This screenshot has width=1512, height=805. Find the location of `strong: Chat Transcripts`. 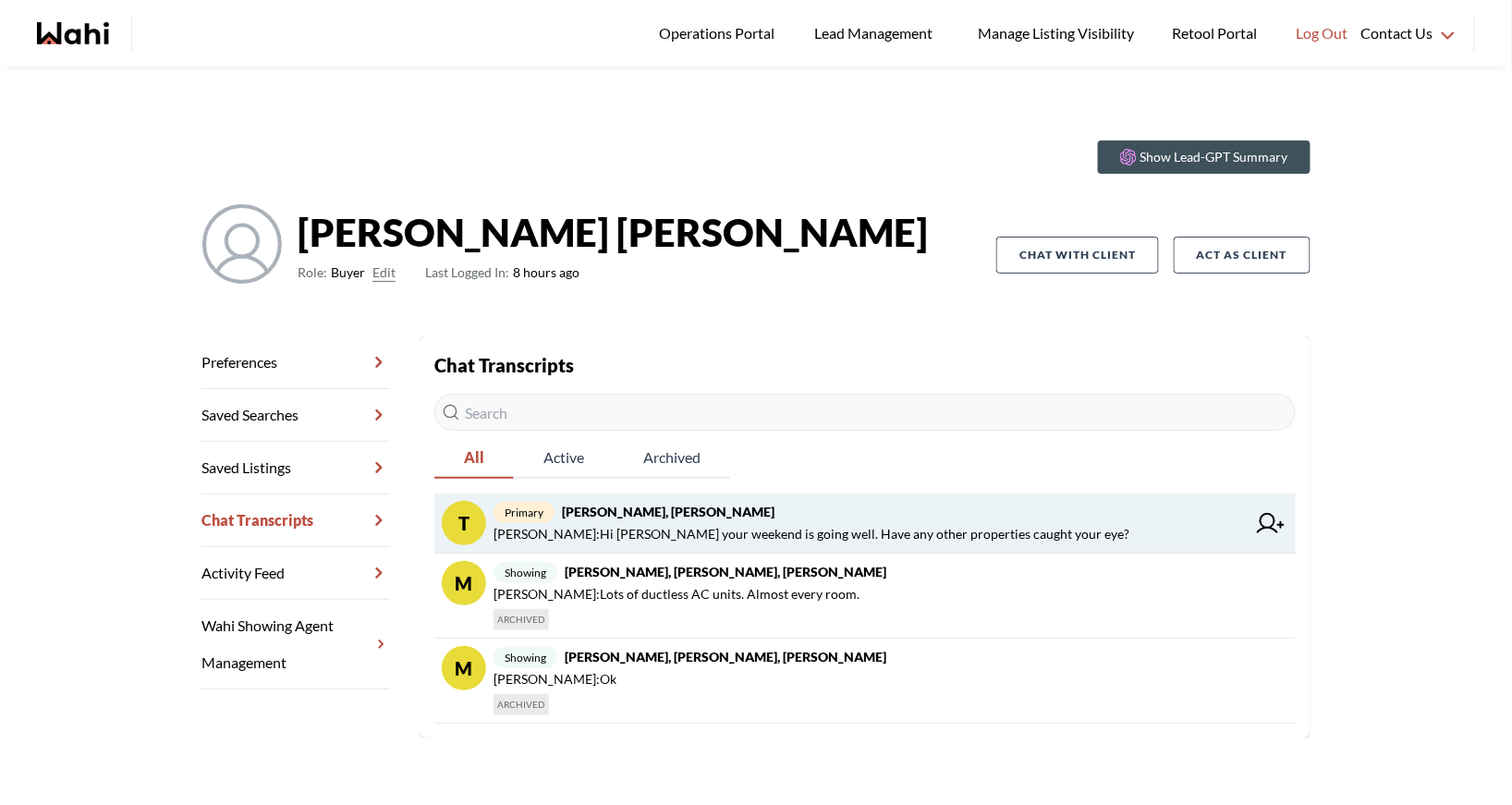

strong: Chat Transcripts is located at coordinates (504, 365).